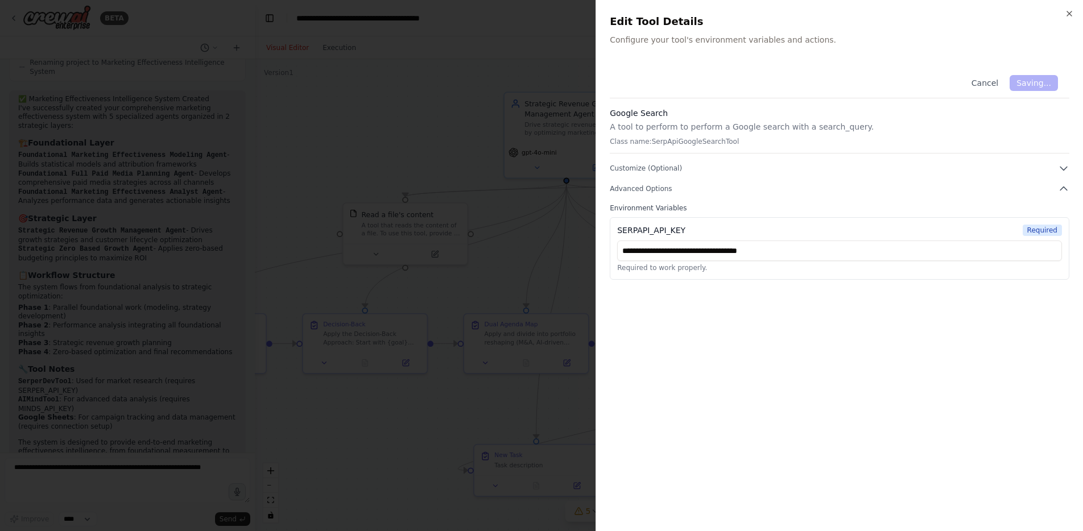 The width and height of the screenshot is (1083, 531). I want to click on h3: Google Search, so click(839, 113).